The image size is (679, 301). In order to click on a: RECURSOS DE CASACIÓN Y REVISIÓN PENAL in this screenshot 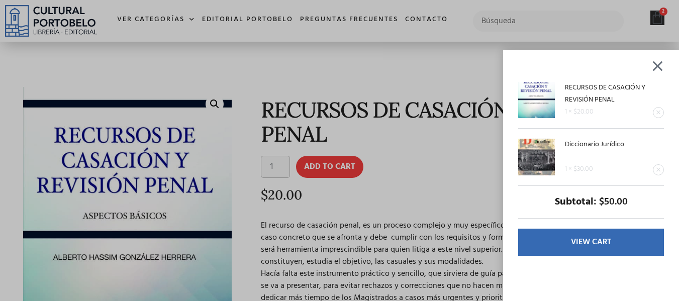, I will do `click(605, 94)`.